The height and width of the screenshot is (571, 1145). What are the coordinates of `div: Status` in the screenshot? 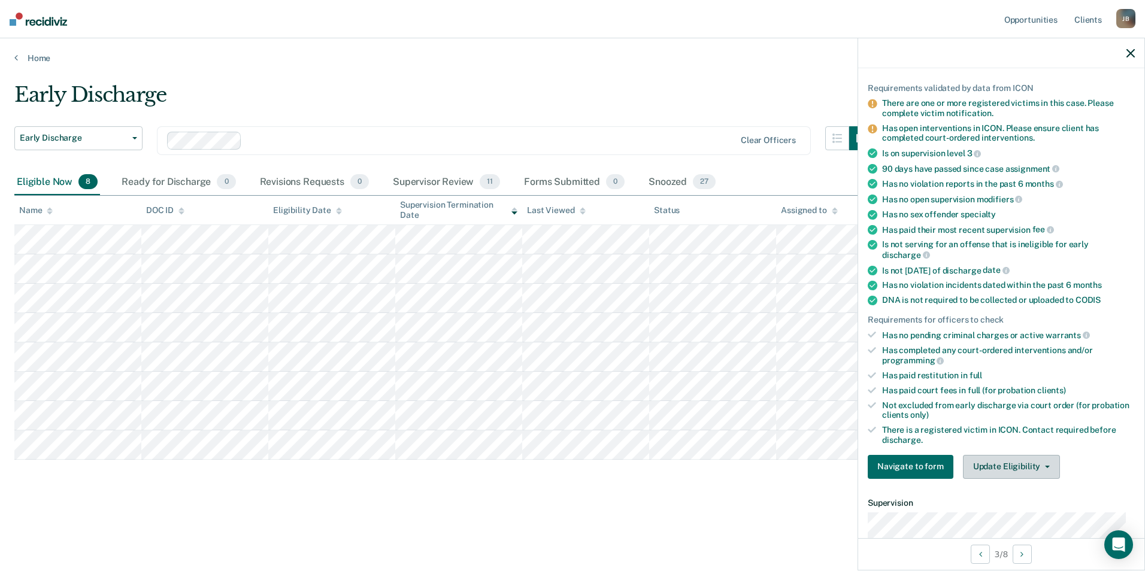 It's located at (667, 210).